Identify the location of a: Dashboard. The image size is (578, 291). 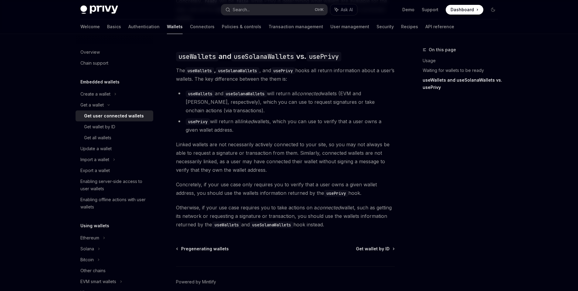
(465, 10).